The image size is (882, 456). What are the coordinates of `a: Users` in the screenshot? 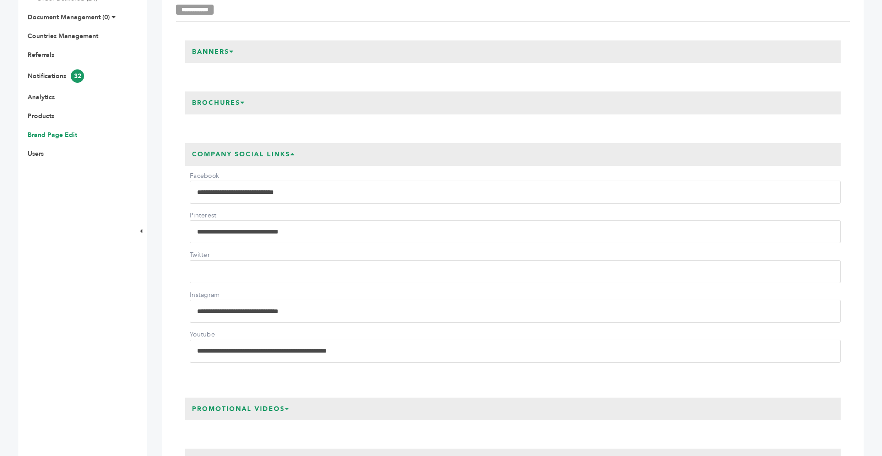 It's located at (35, 153).